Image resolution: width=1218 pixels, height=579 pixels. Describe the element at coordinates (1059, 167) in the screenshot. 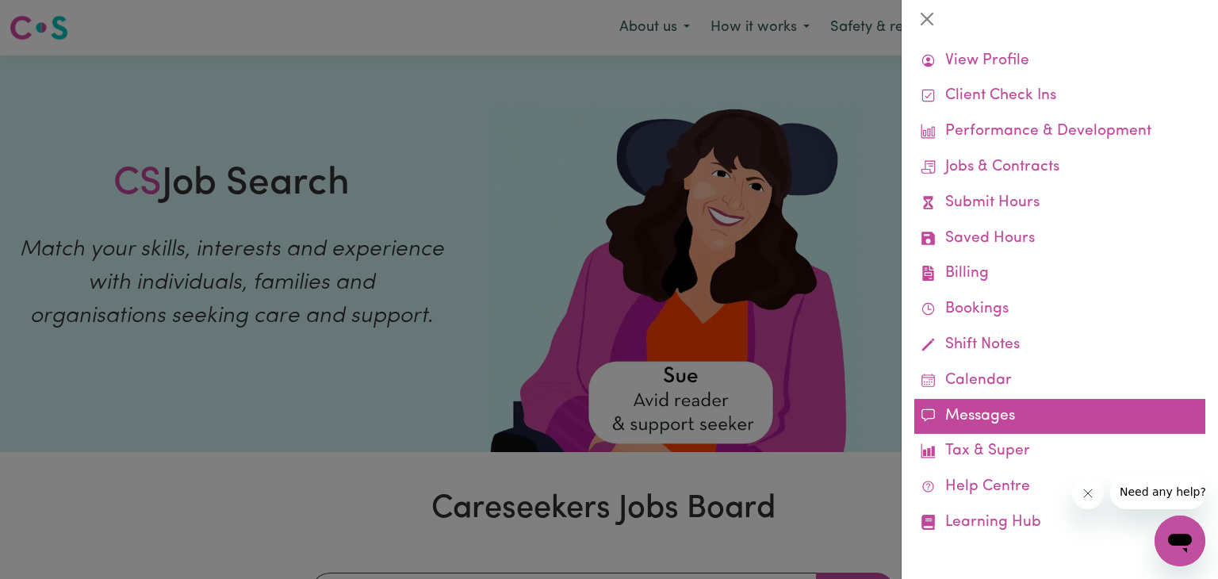

I see `a: Jobs & Contracts` at that location.